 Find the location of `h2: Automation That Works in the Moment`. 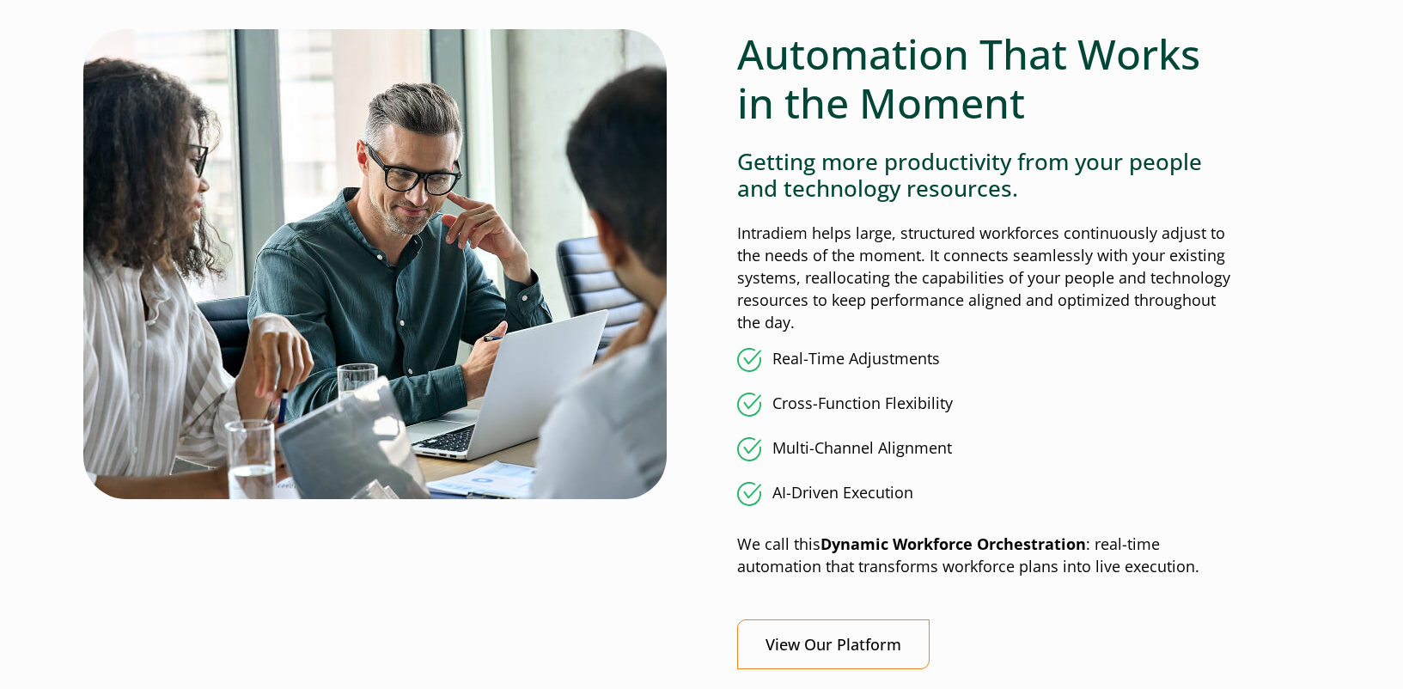

h2: Automation That Works in the Moment is located at coordinates (984, 78).